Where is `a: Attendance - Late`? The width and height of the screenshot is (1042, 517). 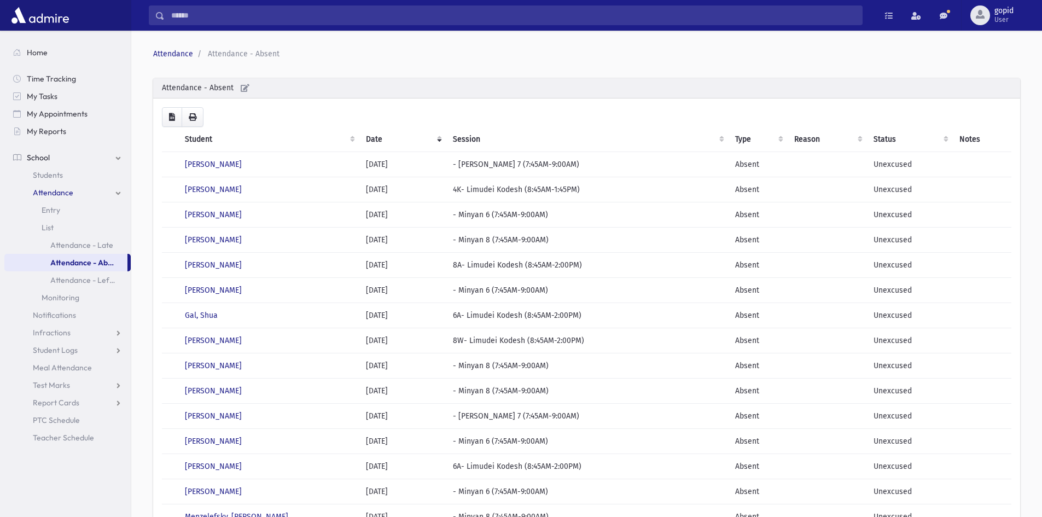
a: Attendance - Late is located at coordinates (67, 245).